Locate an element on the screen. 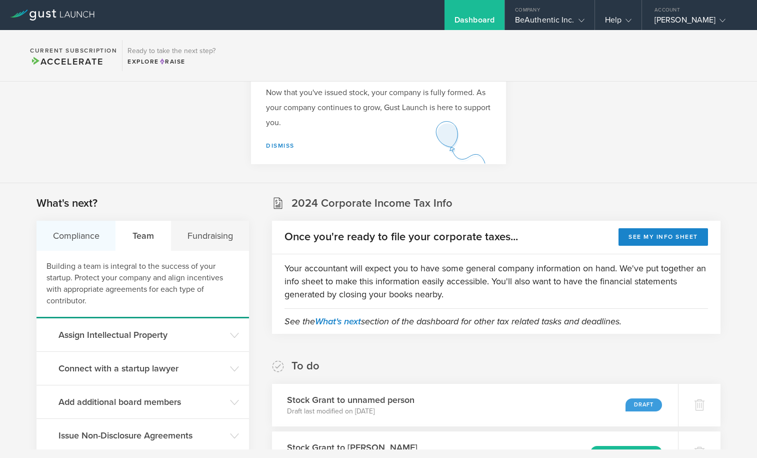  button: See my info sheet is located at coordinates (663, 237).